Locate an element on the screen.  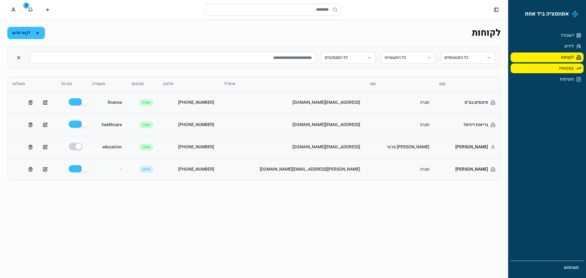
th: אימייל is located at coordinates (292, 84).